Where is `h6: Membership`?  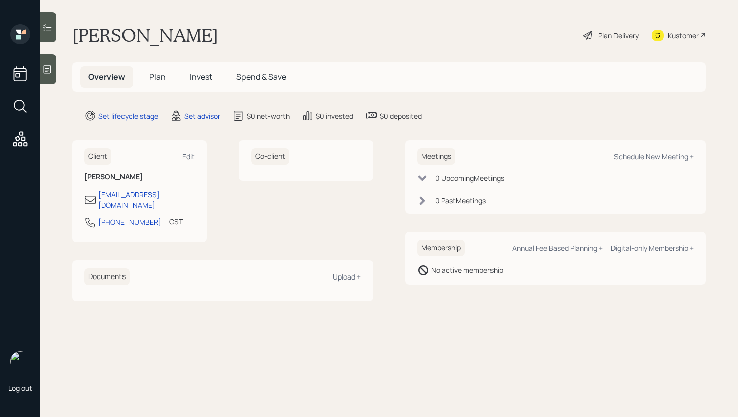
h6: Membership is located at coordinates (441, 248).